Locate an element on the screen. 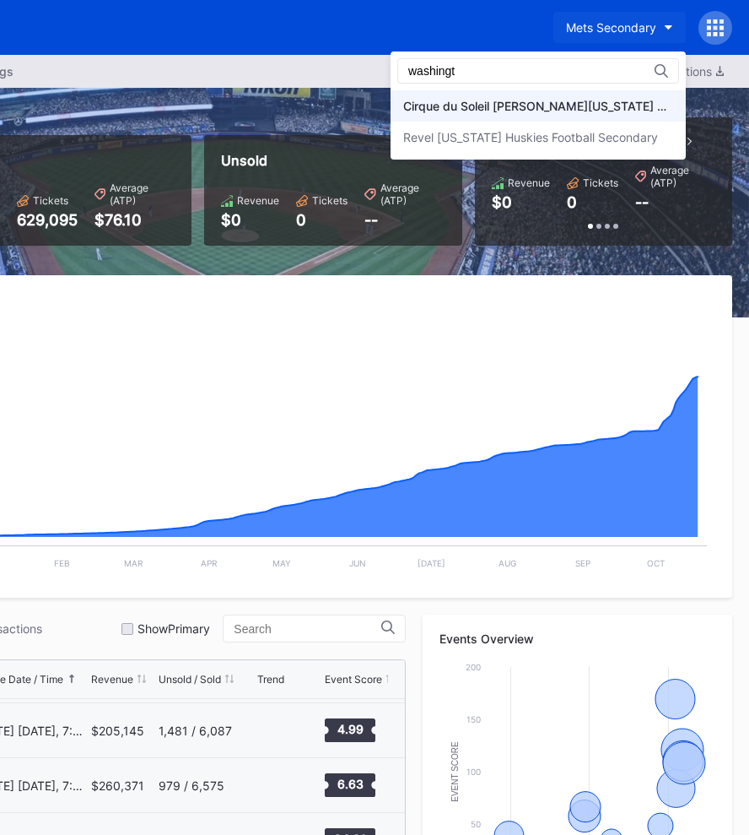 This screenshot has width=749, height=835. text: Aug is located at coordinates (507, 563).